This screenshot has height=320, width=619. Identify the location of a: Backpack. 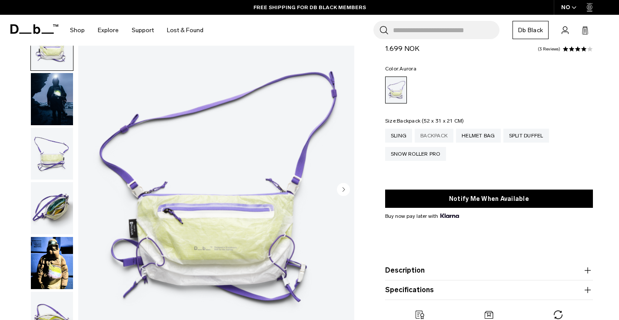
(434, 136).